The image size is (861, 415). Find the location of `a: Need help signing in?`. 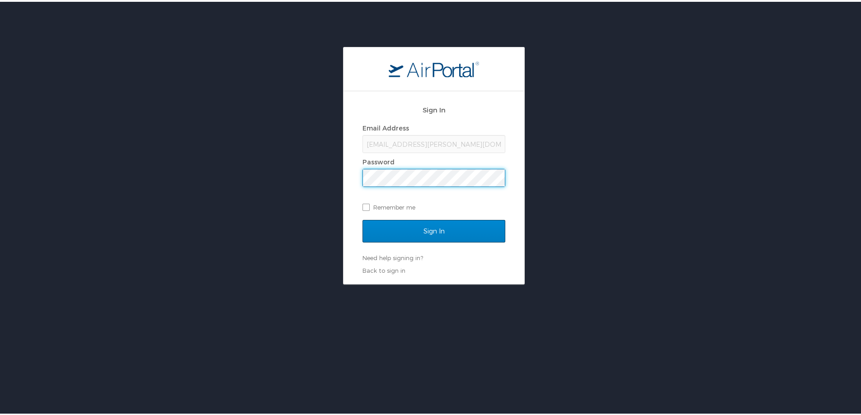

a: Need help signing in? is located at coordinates (393, 256).